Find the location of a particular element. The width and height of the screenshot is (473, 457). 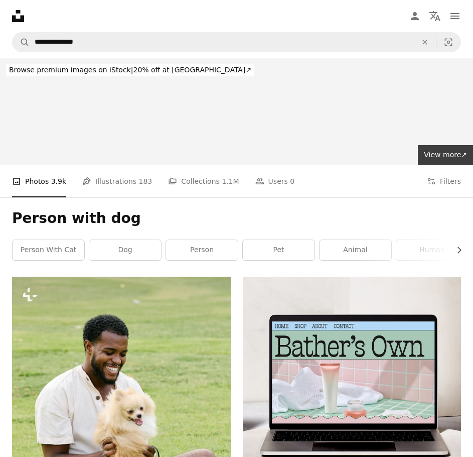

a: animal is located at coordinates (355, 250).